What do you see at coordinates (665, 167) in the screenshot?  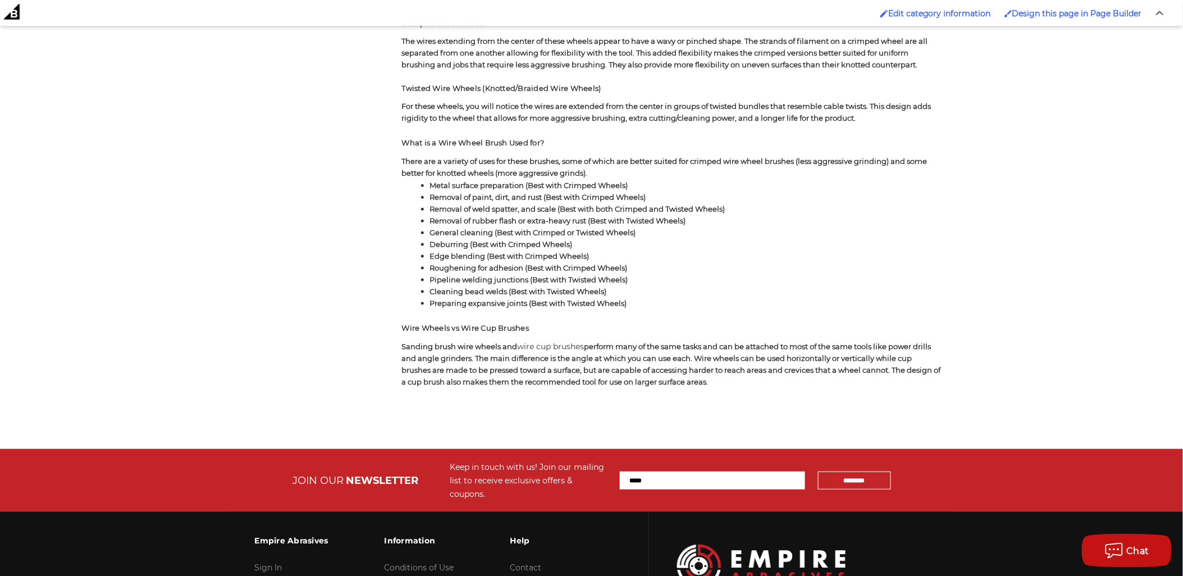 I see `span: There are a variety of uses for these brushes, some of which are better suited for crimped wire w...` at bounding box center [665, 167].